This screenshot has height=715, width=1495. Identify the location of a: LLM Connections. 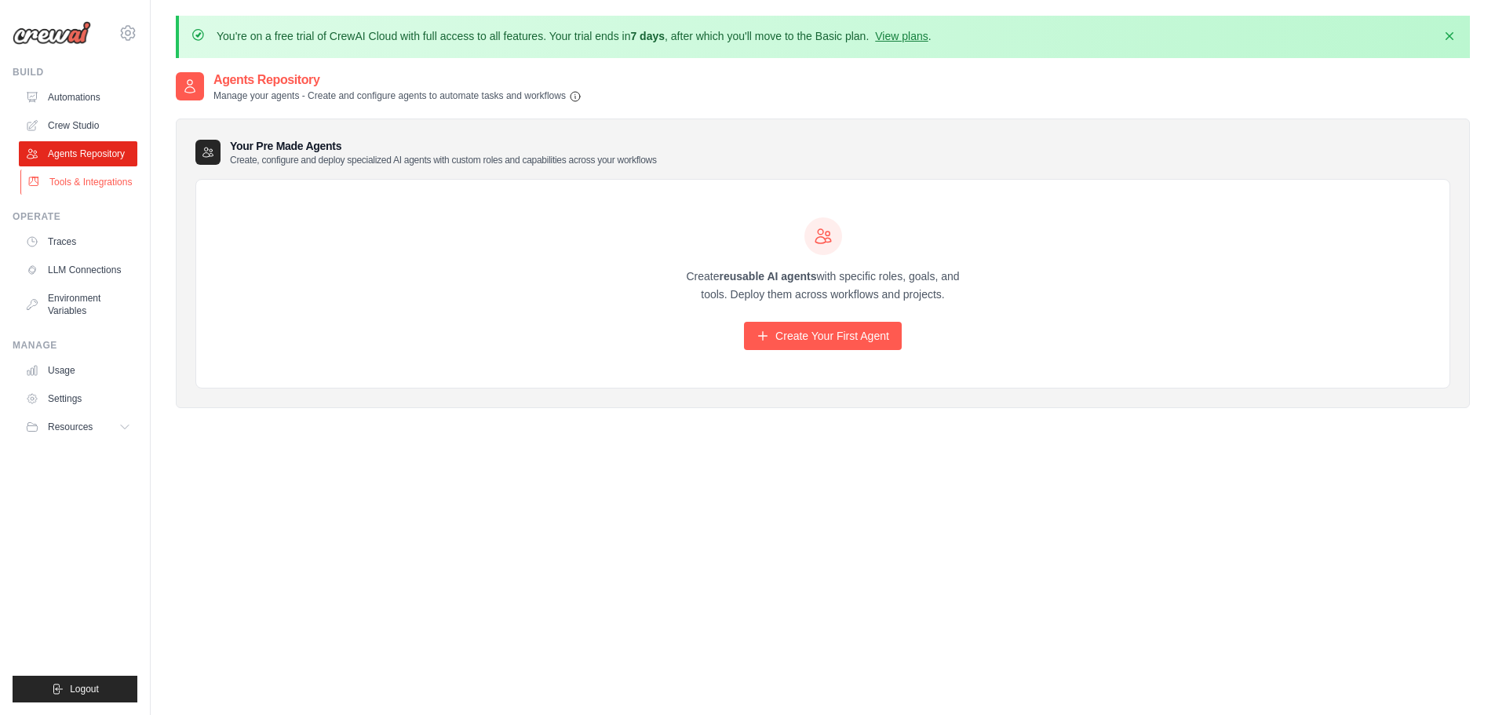
(78, 270).